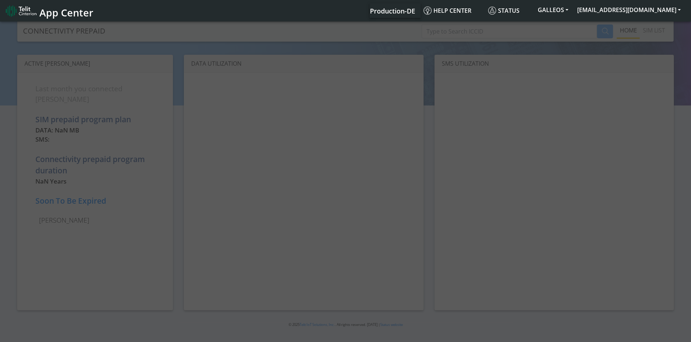 The image size is (691, 342). Describe the element at coordinates (509, 11) in the screenshot. I see `a: Status` at that location.